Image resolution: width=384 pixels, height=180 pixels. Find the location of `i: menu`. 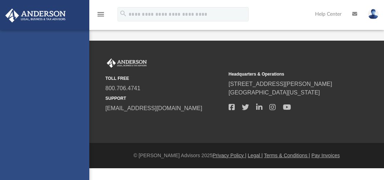

i: menu is located at coordinates (101, 14).